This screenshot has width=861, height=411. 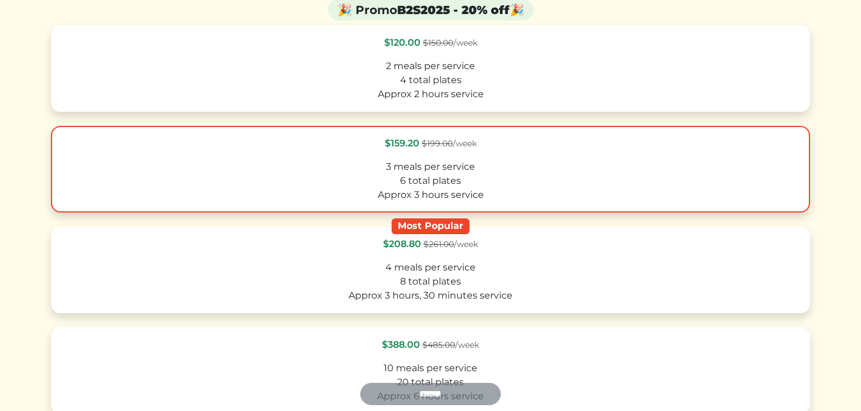 What do you see at coordinates (439, 244) in the screenshot?
I see `s: $261.00` at bounding box center [439, 244].